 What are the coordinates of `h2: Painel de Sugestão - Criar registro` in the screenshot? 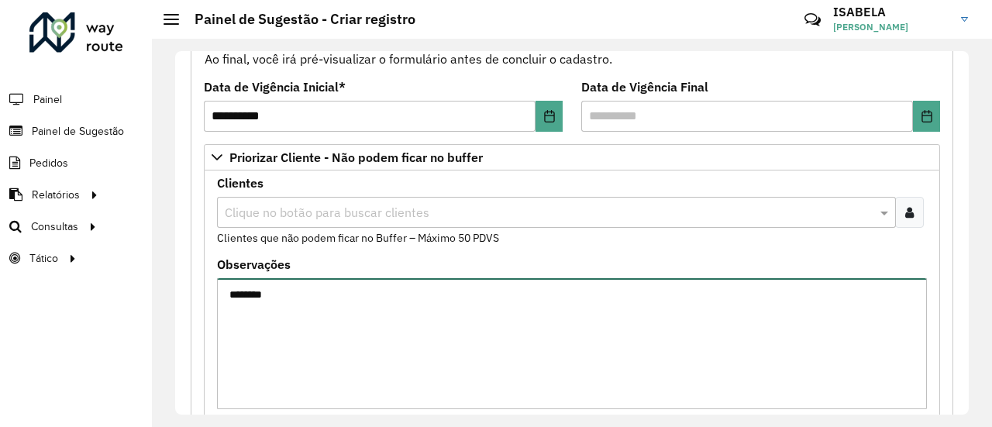 It's located at (297, 19).